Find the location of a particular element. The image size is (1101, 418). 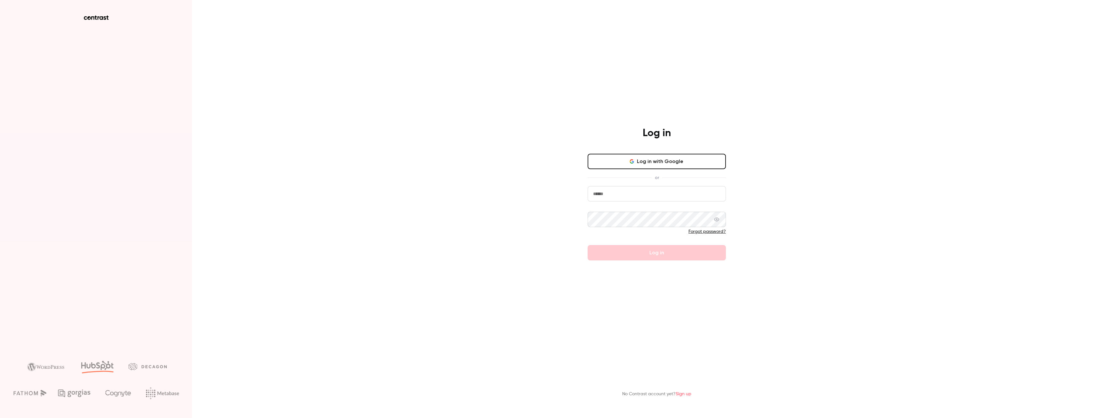

button: Log in with Google is located at coordinates (657, 161).